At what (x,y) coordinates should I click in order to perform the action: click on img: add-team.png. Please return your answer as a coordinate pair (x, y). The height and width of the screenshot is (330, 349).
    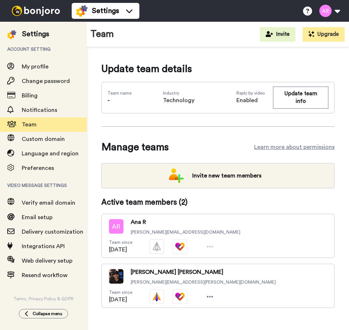
    Looking at the image, I should click on (176, 175).